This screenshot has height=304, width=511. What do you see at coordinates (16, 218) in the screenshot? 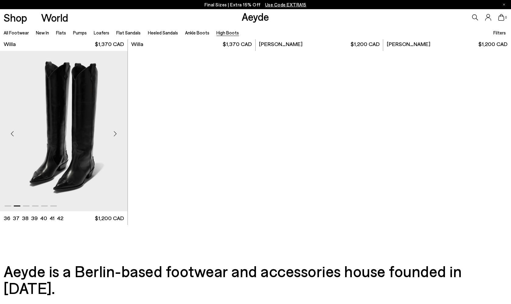
I see `li: 37` at bounding box center [16, 218].